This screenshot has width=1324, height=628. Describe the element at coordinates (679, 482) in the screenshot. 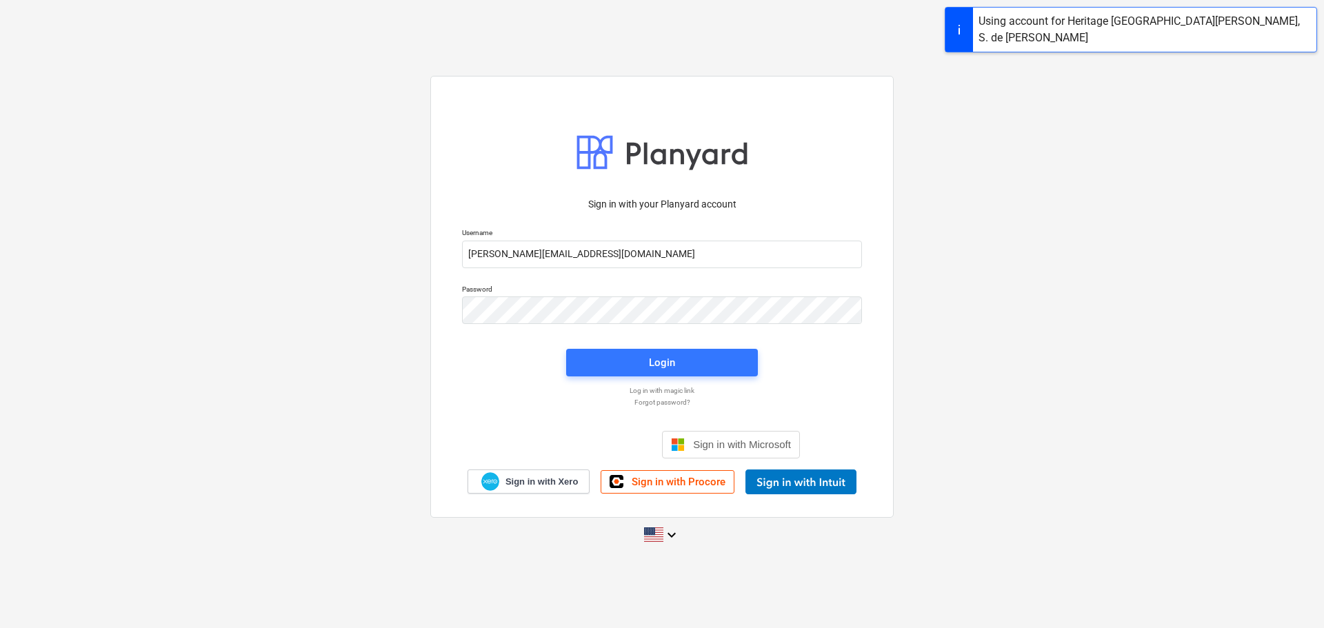

I see `span: Sign in with Procore` at that location.